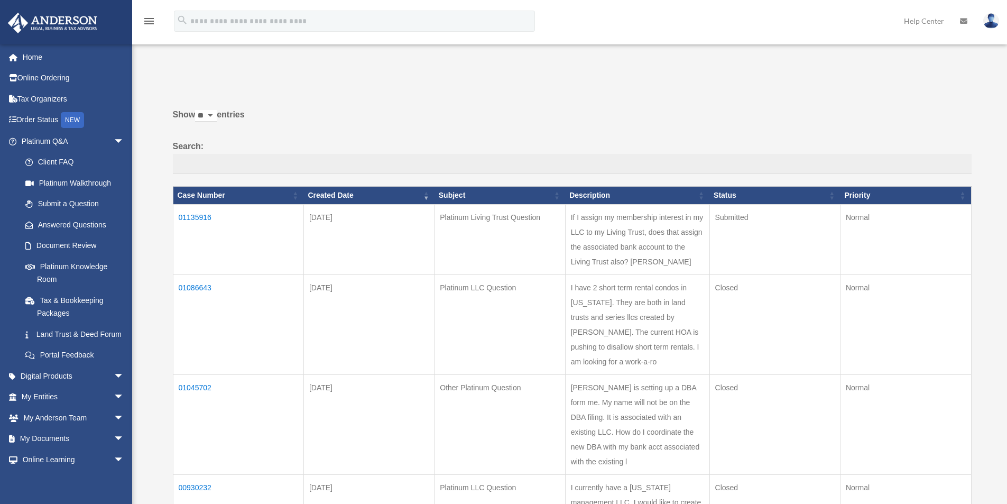  What do you see at coordinates (572, 120) in the screenshot?
I see `label: Show entries` at bounding box center [572, 120].